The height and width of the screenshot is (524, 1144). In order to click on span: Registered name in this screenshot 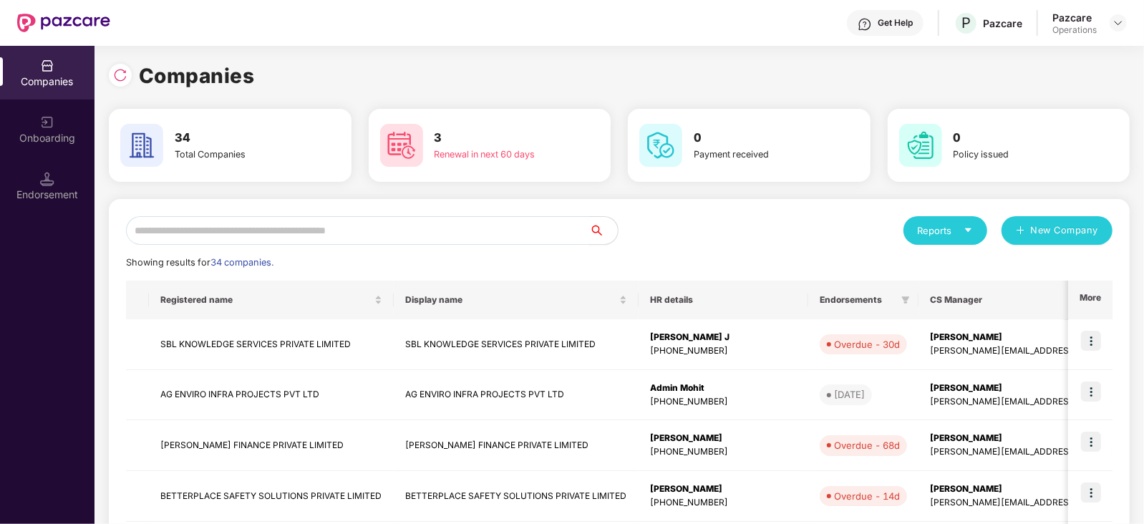, I will do `click(266, 300)`.